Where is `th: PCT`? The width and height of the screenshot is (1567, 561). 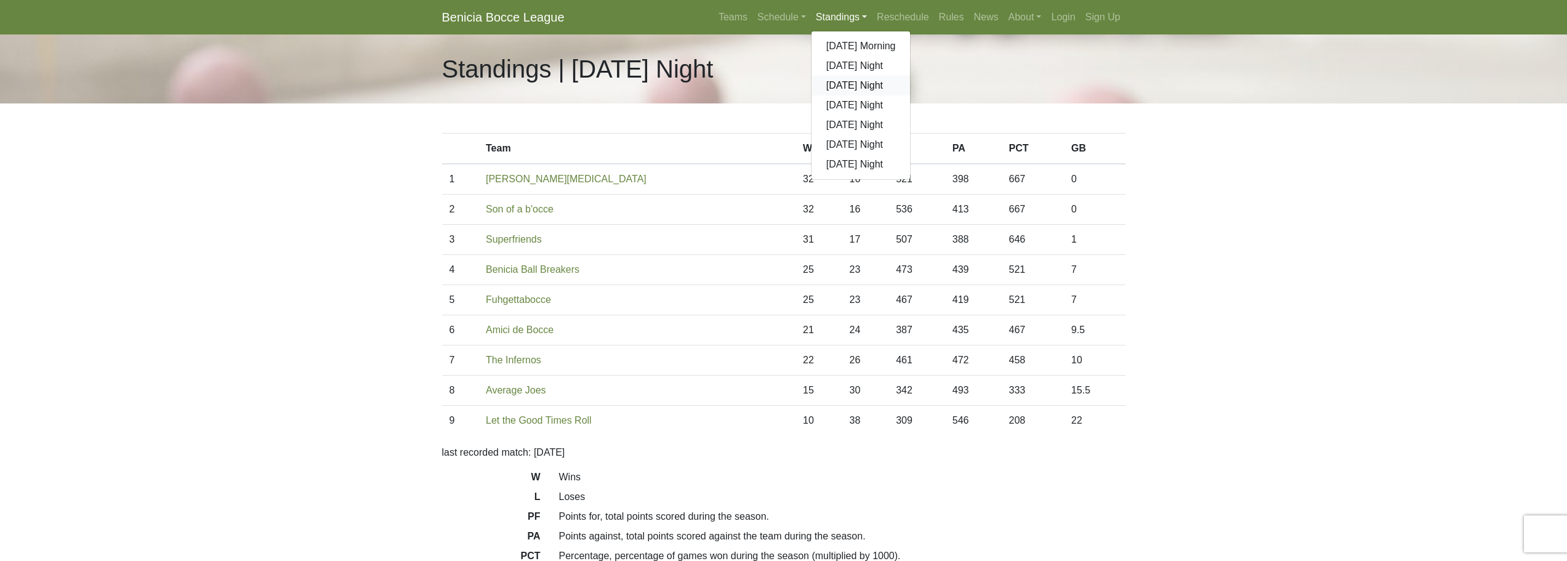
th: PCT is located at coordinates (1032, 149).